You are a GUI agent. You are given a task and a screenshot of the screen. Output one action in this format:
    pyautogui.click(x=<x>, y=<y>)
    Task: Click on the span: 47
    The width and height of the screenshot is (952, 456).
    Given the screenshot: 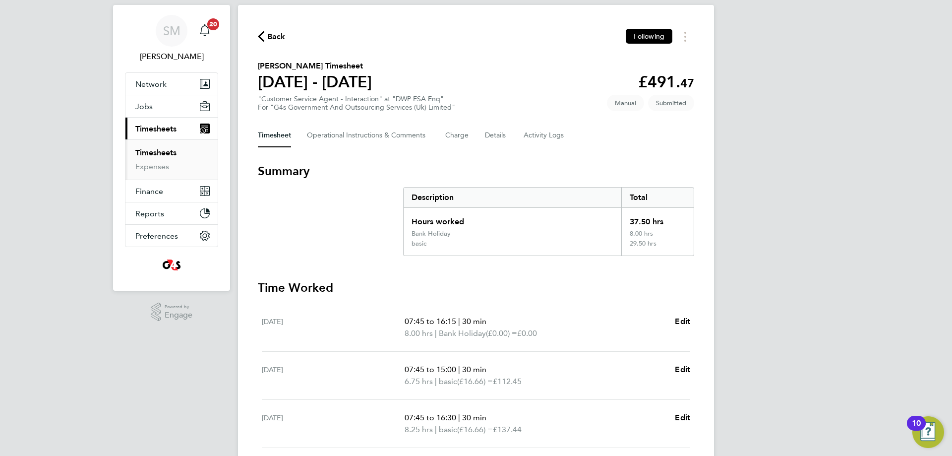 What is the action you would take?
    pyautogui.click(x=687, y=83)
    